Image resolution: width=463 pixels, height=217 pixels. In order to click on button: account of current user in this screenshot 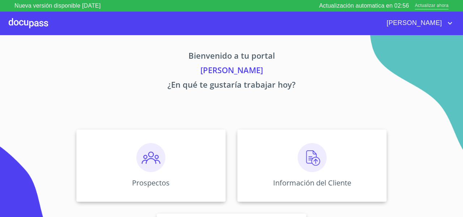, I will do `click(418, 23)`.